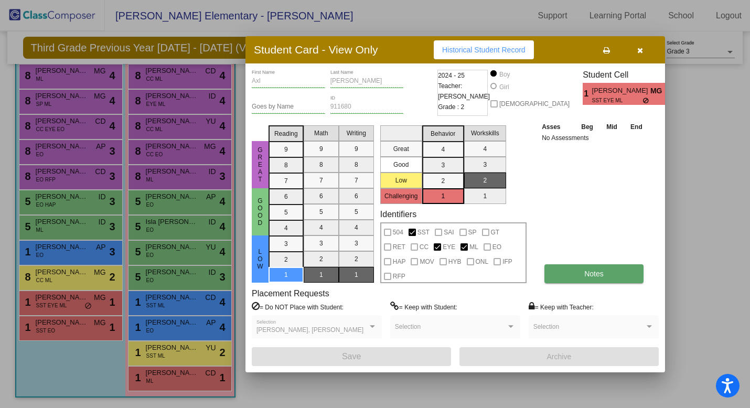 The height and width of the screenshot is (408, 750). What do you see at coordinates (495, 232) in the screenshot?
I see `span: GT` at bounding box center [495, 232].